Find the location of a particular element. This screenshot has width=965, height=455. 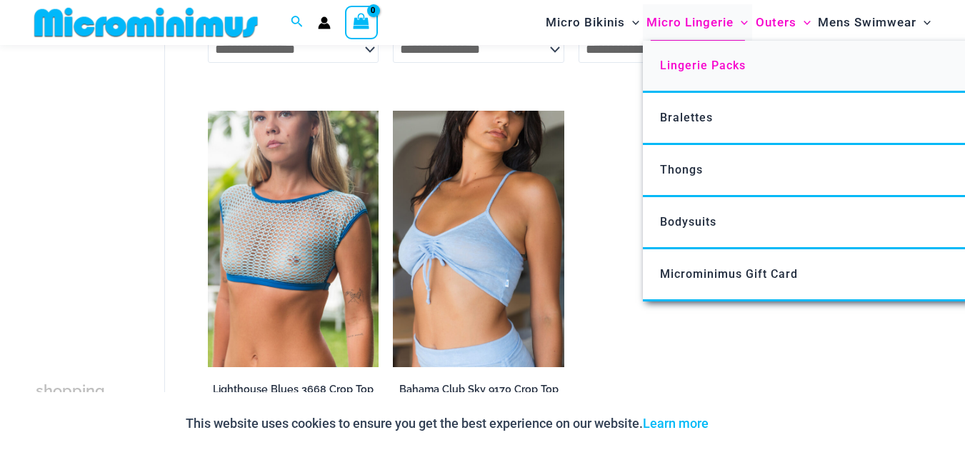

span: Mens Swimwear is located at coordinates (867, 22).